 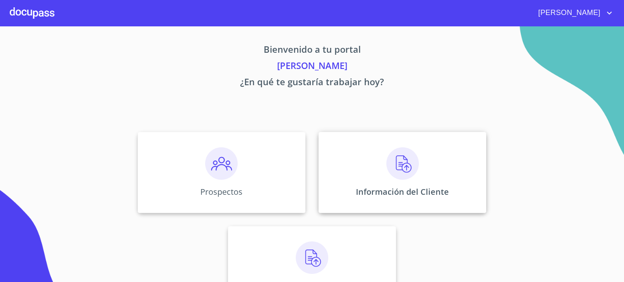 What do you see at coordinates (221, 164) in the screenshot?
I see `img: prospectos.png` at bounding box center [221, 164].